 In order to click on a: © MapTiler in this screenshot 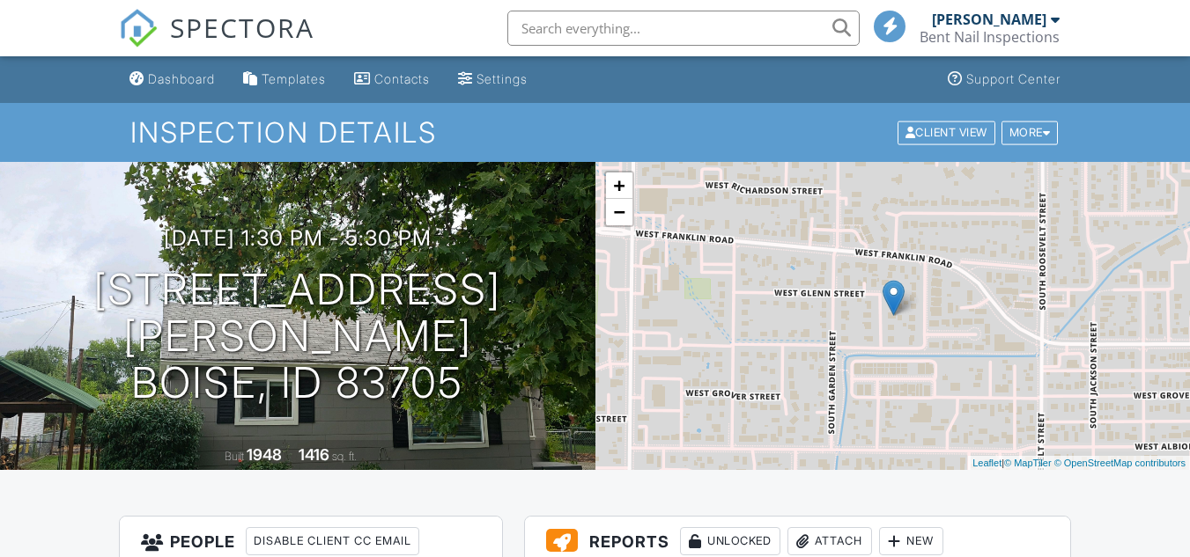, I will do `click(1028, 463)`.